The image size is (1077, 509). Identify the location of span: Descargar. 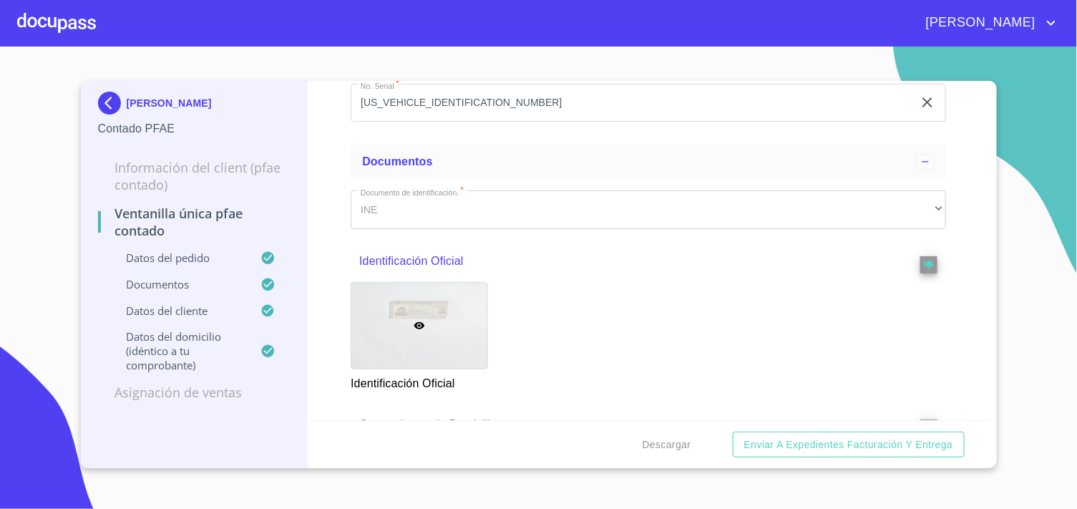
(667, 444).